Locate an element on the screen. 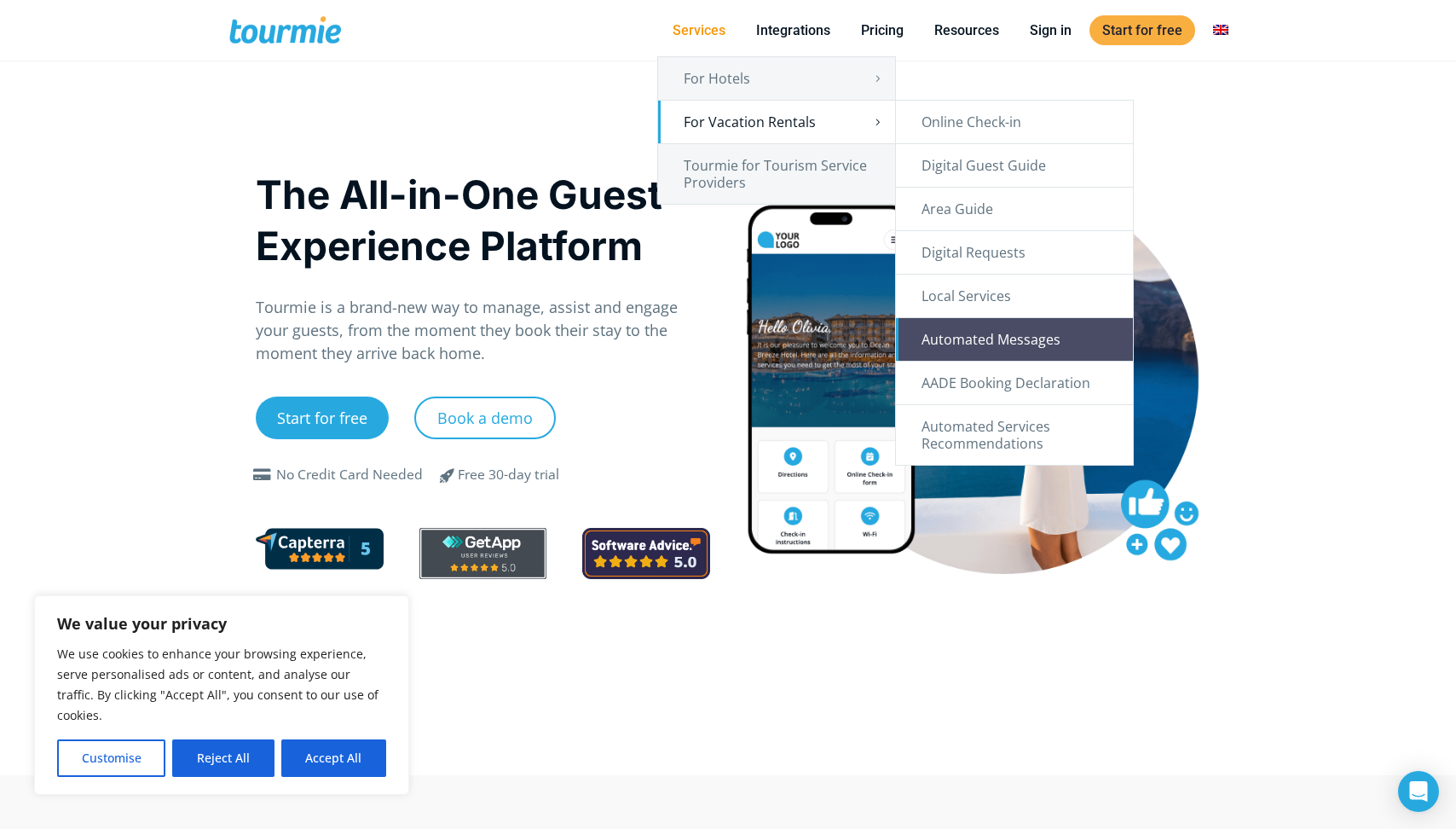 Image resolution: width=1456 pixels, height=829 pixels. a: Digital Requests is located at coordinates (1015, 253).